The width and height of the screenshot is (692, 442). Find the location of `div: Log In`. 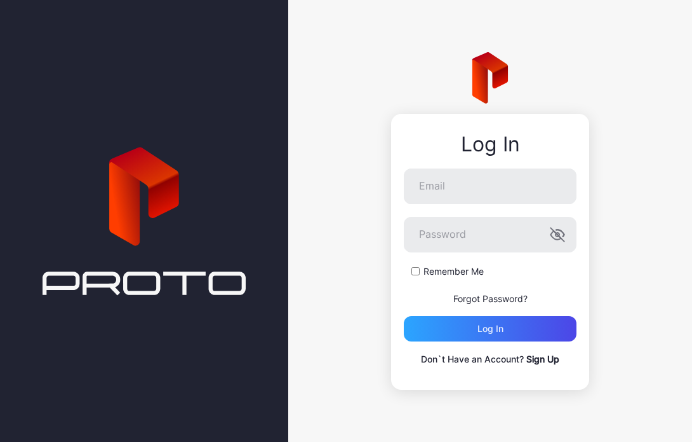

div: Log In is located at coordinates (490, 144).